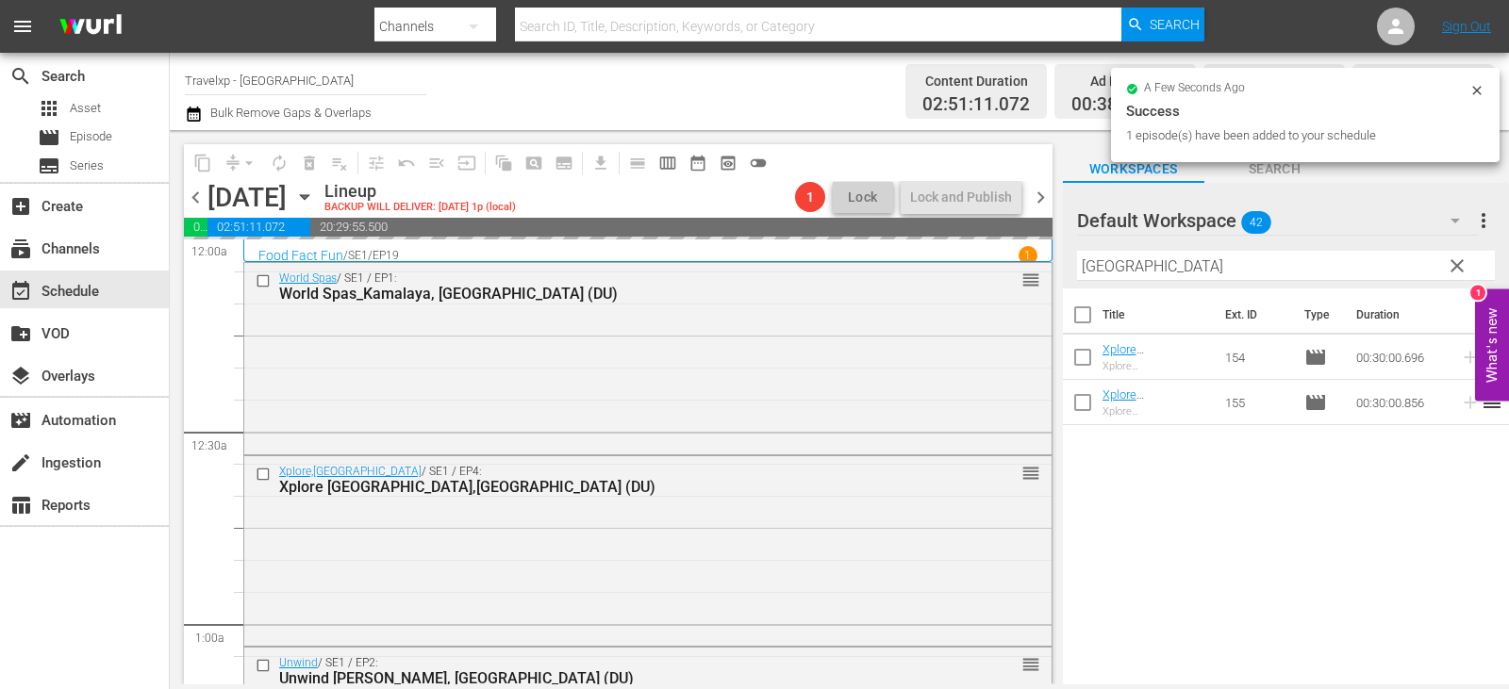 This screenshot has height=689, width=1509. Describe the element at coordinates (1158, 315) in the screenshot. I see `th: Title` at that location.